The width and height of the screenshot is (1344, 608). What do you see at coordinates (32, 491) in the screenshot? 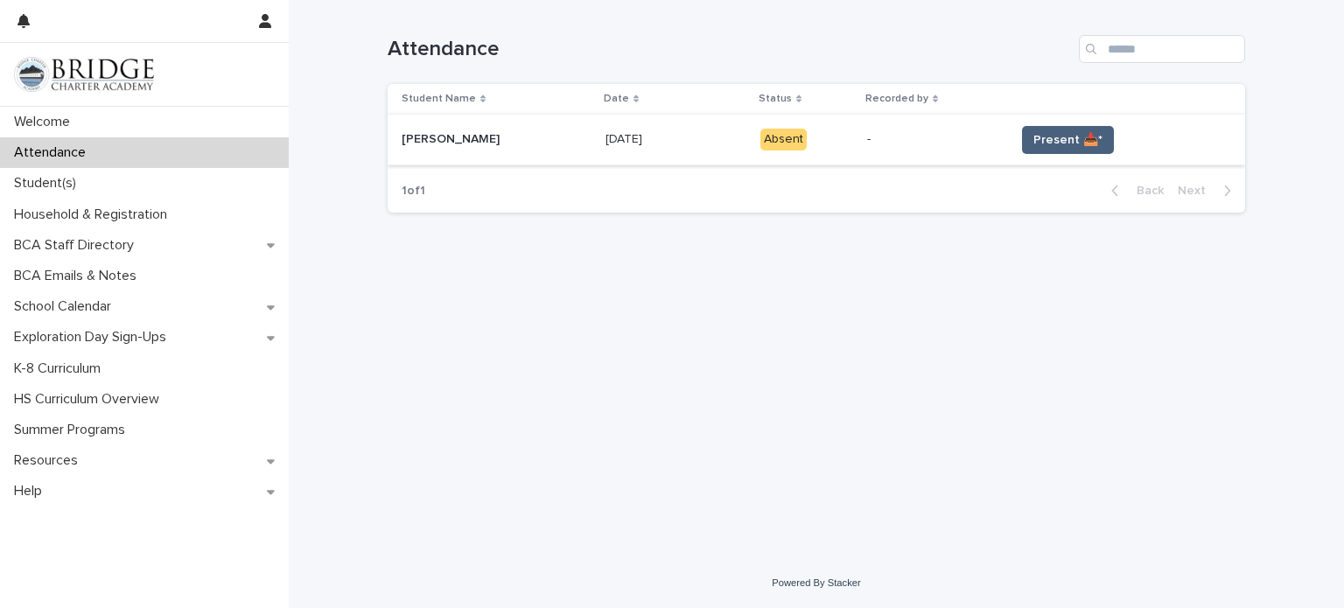
I see `p: Help` at bounding box center [32, 491].